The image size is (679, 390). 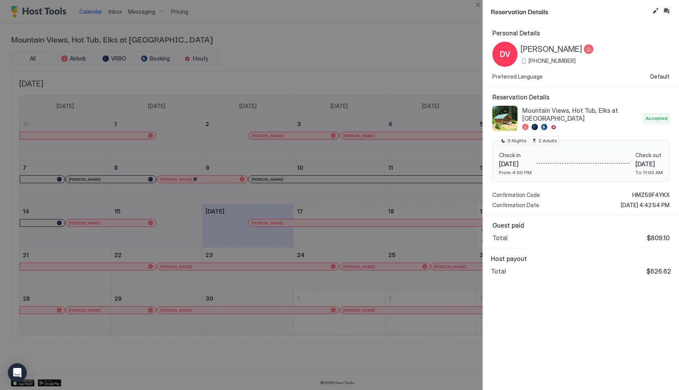 I want to click on span: Confirmation Date, so click(x=516, y=205).